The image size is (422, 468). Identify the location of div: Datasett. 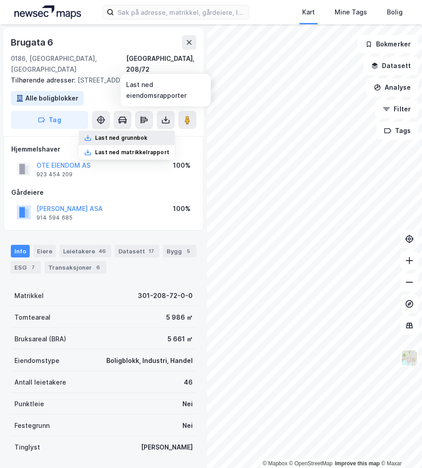
(137, 251).